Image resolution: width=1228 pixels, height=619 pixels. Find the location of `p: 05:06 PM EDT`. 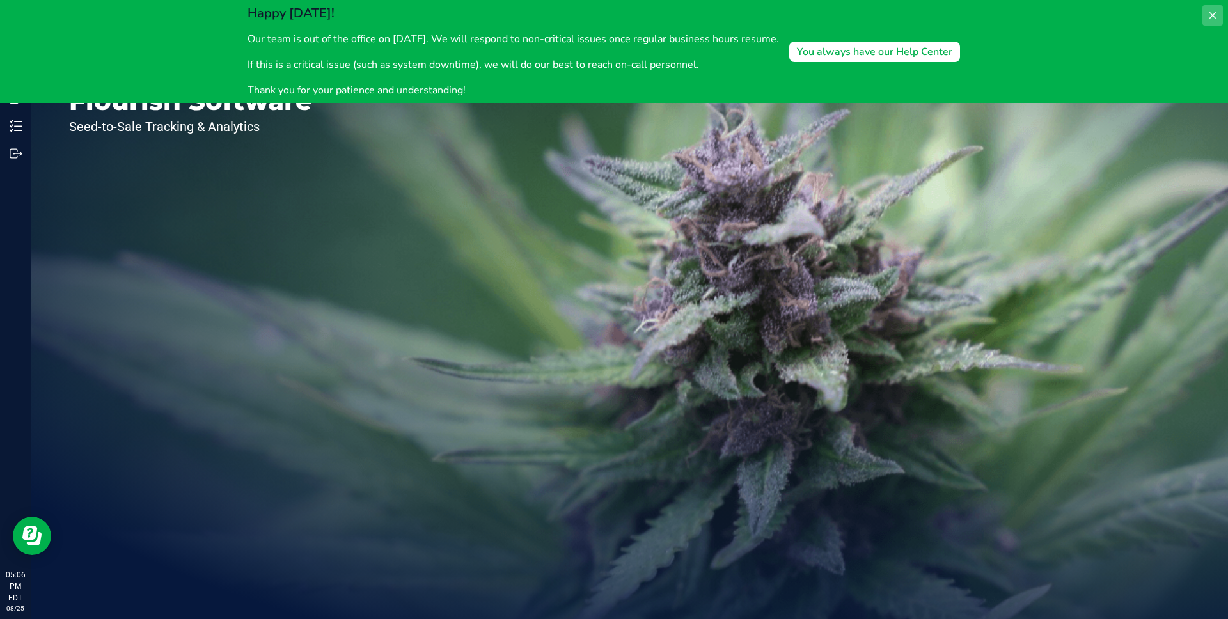

p: 05:06 PM EDT is located at coordinates (15, 587).